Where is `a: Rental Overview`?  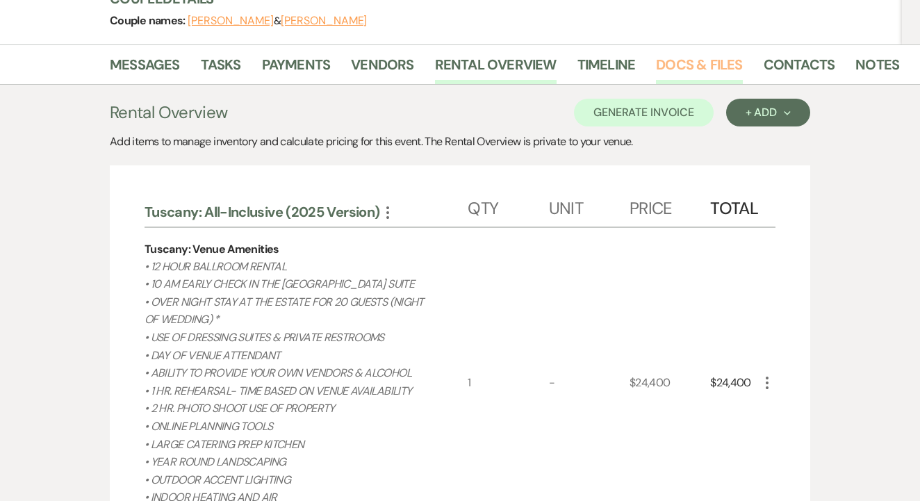
a: Rental Overview is located at coordinates (495, 69).